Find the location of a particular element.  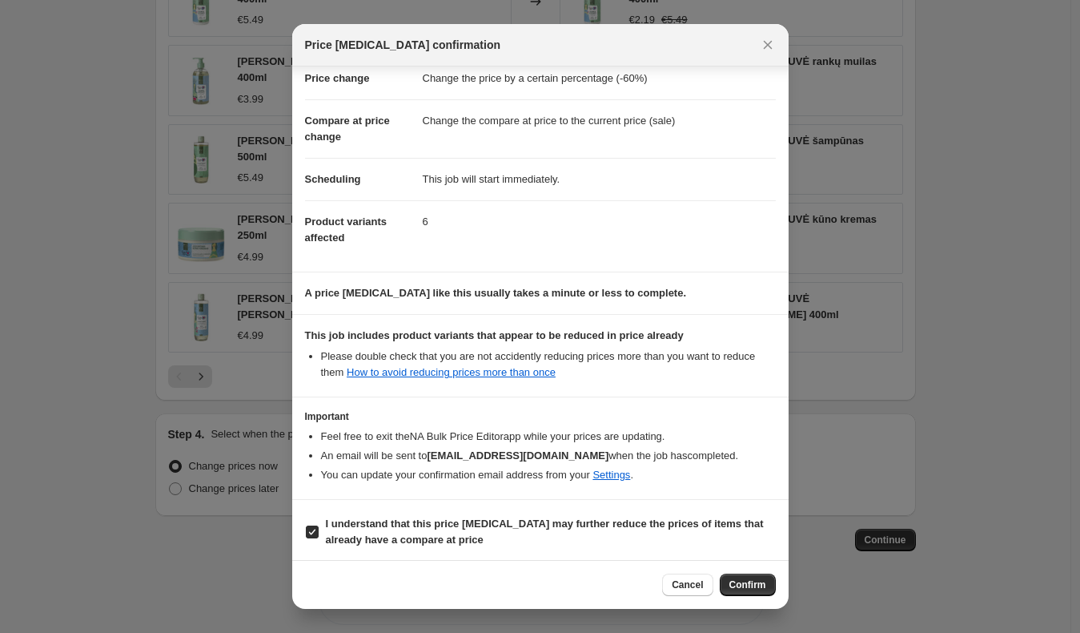

span: Confirm is located at coordinates (748, 584).